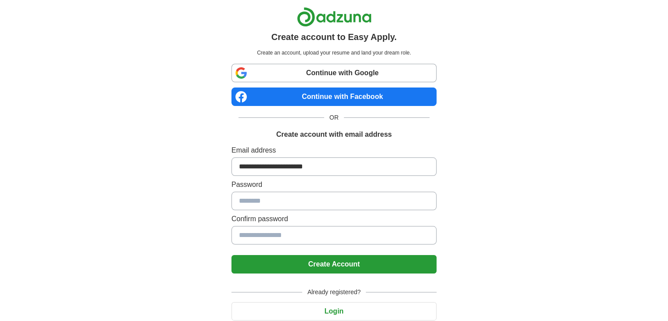 This screenshot has height=321, width=668. What do you see at coordinates (334, 219) in the screenshot?
I see `label: Confirm password` at bounding box center [334, 219].